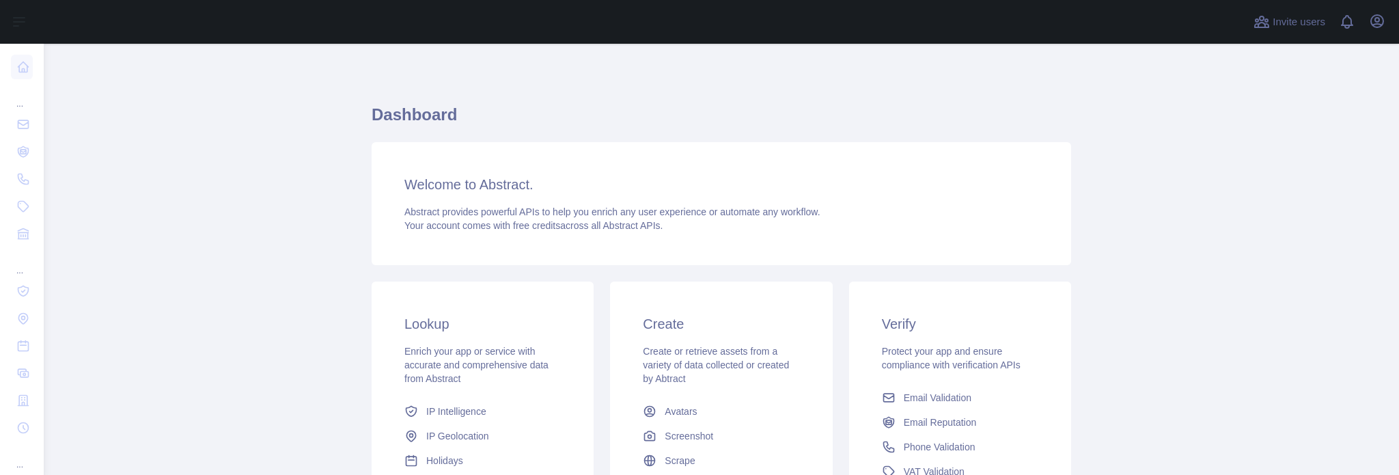 The image size is (1399, 475). I want to click on a: Email Reputation, so click(960, 422).